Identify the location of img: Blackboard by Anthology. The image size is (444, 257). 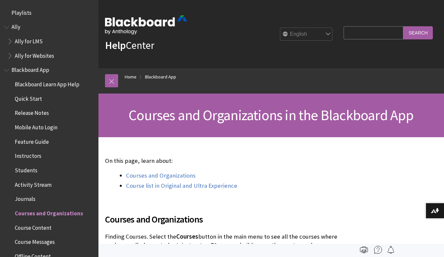
(146, 25).